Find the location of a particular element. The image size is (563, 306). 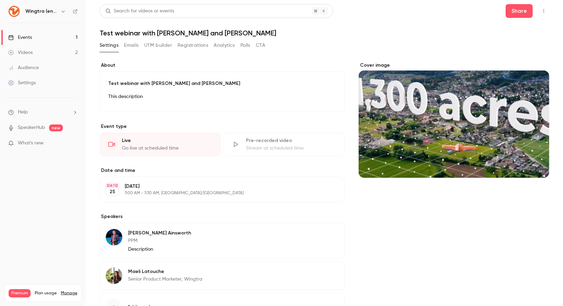

button: Analytics is located at coordinates (224, 45).